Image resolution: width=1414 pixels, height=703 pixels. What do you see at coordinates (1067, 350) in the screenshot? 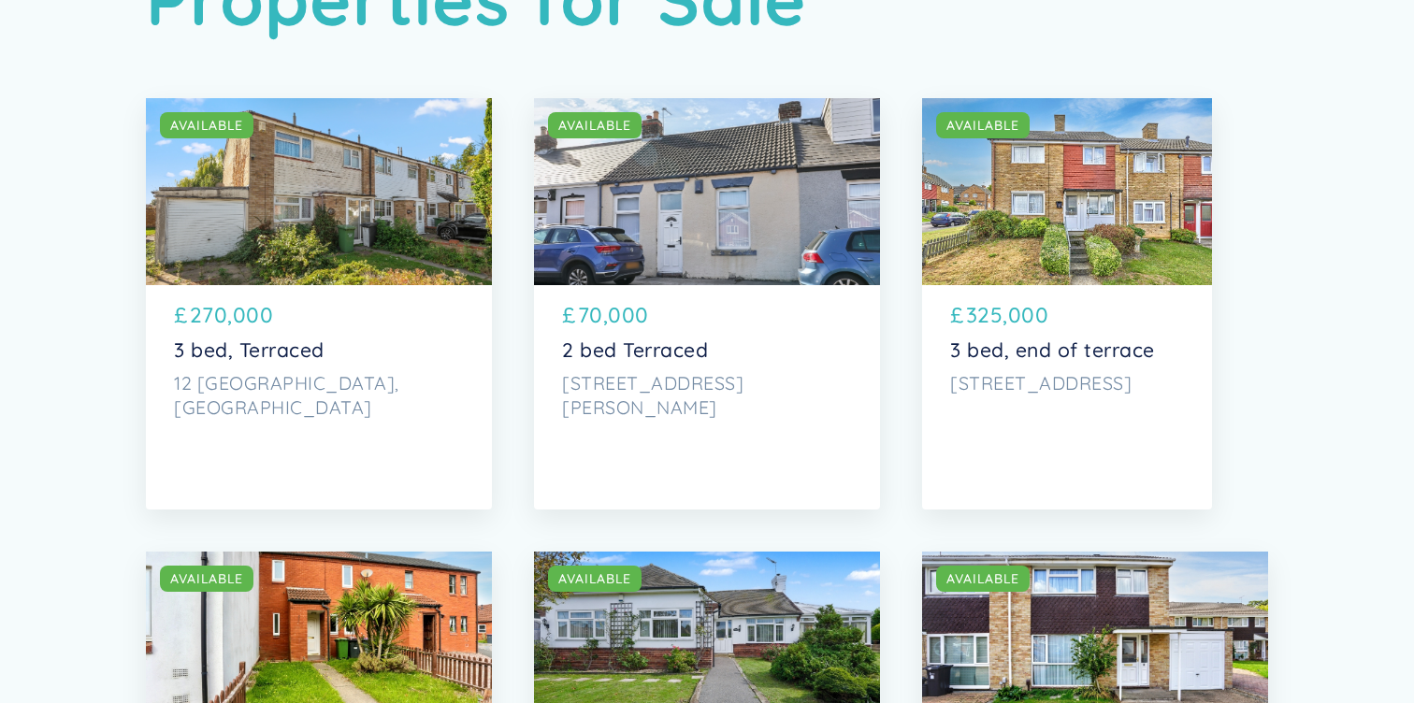
I see `p: 3 bed, end of terrace` at bounding box center [1067, 350].